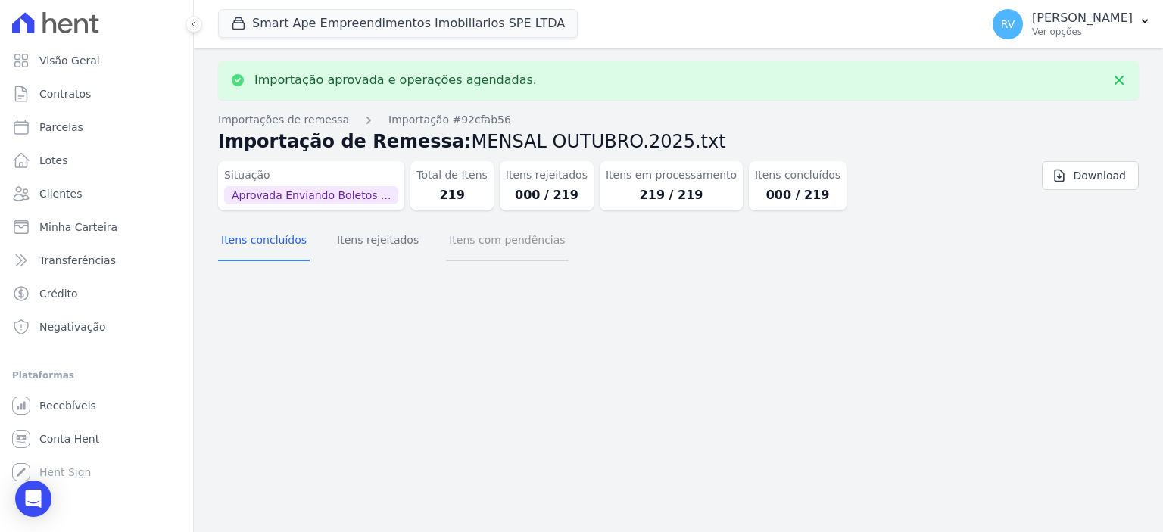 This screenshot has height=532, width=1163. Describe the element at coordinates (96, 127) in the screenshot. I see `a: Parcelas` at that location.